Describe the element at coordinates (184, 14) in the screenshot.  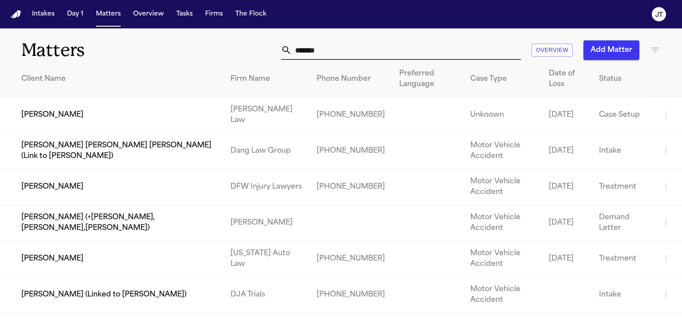
I see `a: Tasks` at that location.